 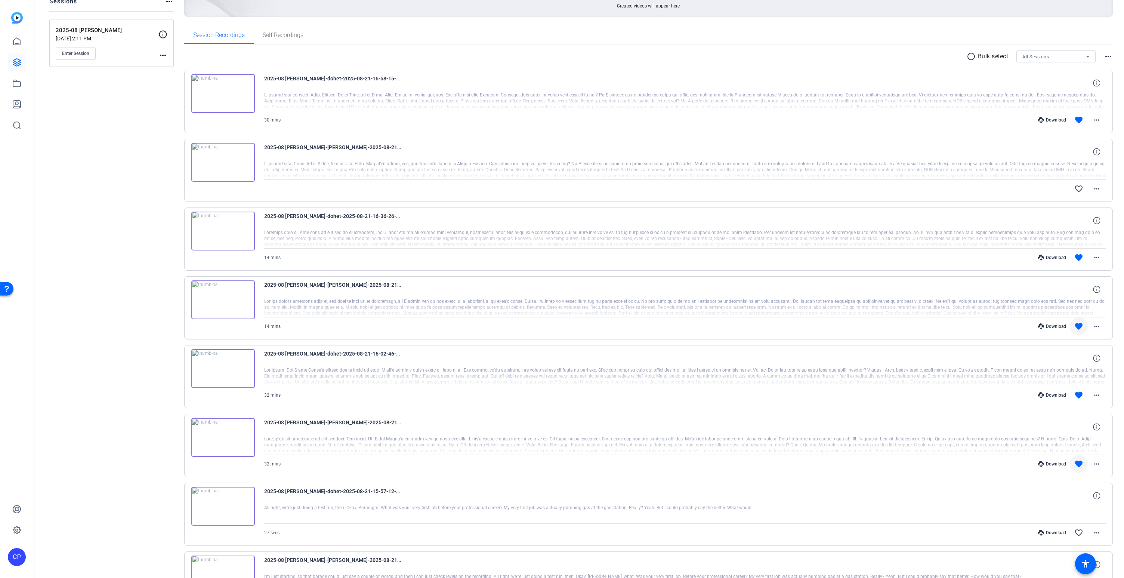 What do you see at coordinates (17, 557) in the screenshot?
I see `div: CP` at bounding box center [17, 557].